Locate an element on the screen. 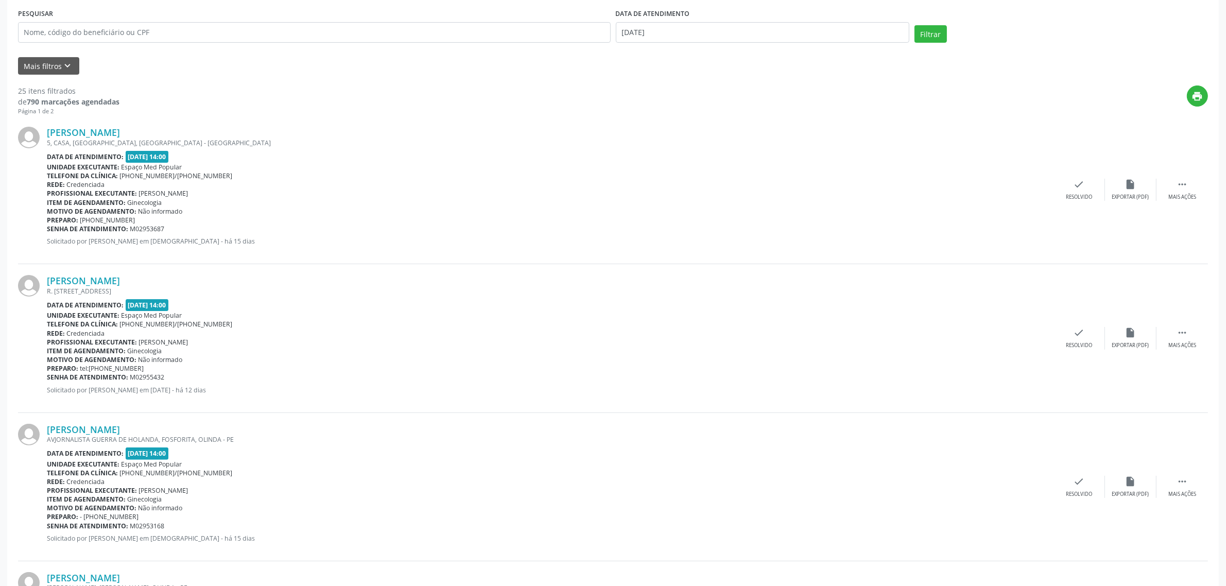 This screenshot has width=1226, height=586. input: Nome, código do beneficiário ou CPF is located at coordinates (314, 32).